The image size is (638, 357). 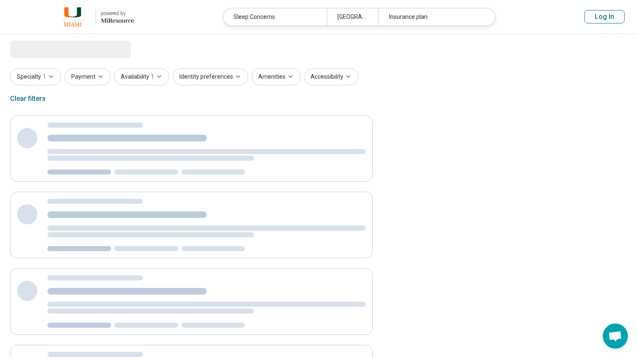 I want to click on button: Amenities, so click(x=276, y=77).